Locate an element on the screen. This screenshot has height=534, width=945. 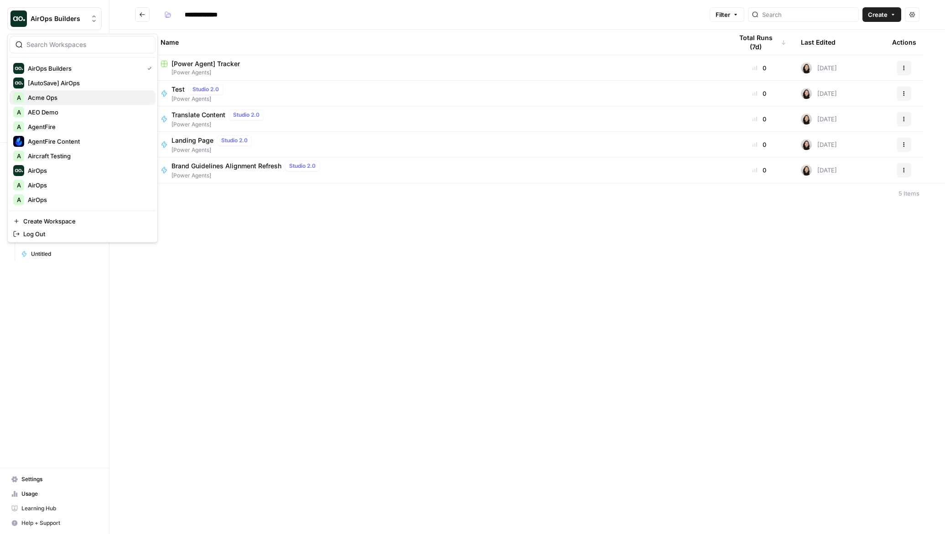
a: [Power Agent] Tracker[Power Agents] is located at coordinates (439, 68).